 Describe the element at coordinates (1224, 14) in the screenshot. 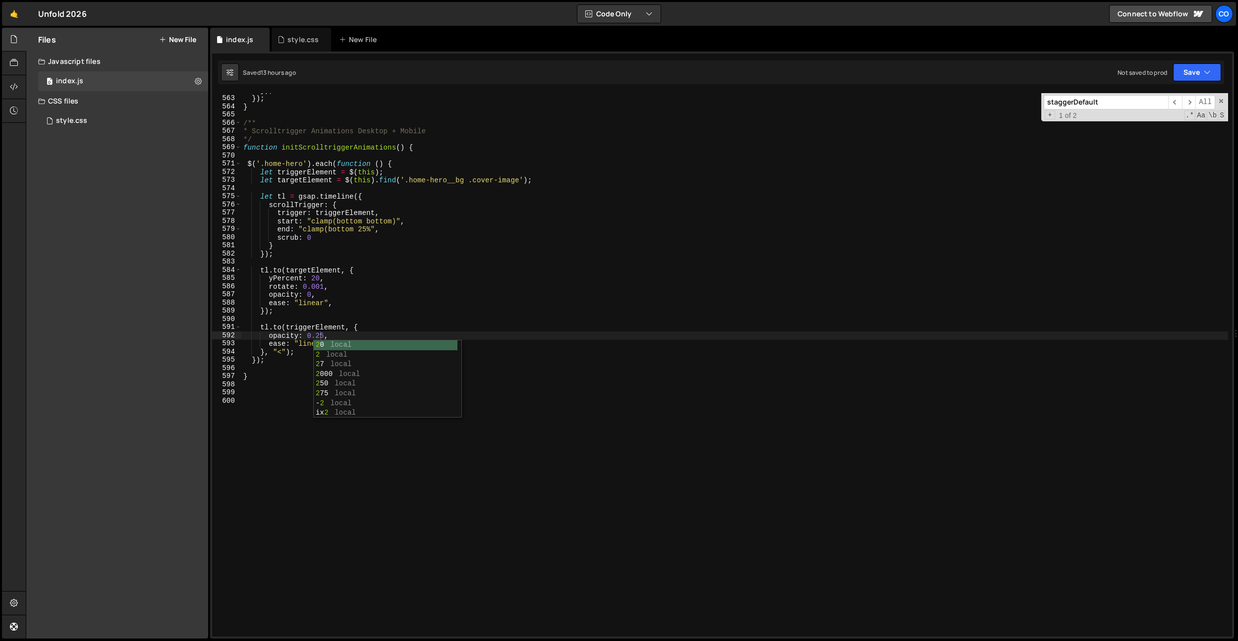

I see `a: Co` at that location.